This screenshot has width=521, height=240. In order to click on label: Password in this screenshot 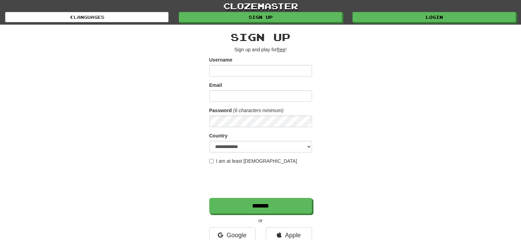, I will do `click(221, 111)`.